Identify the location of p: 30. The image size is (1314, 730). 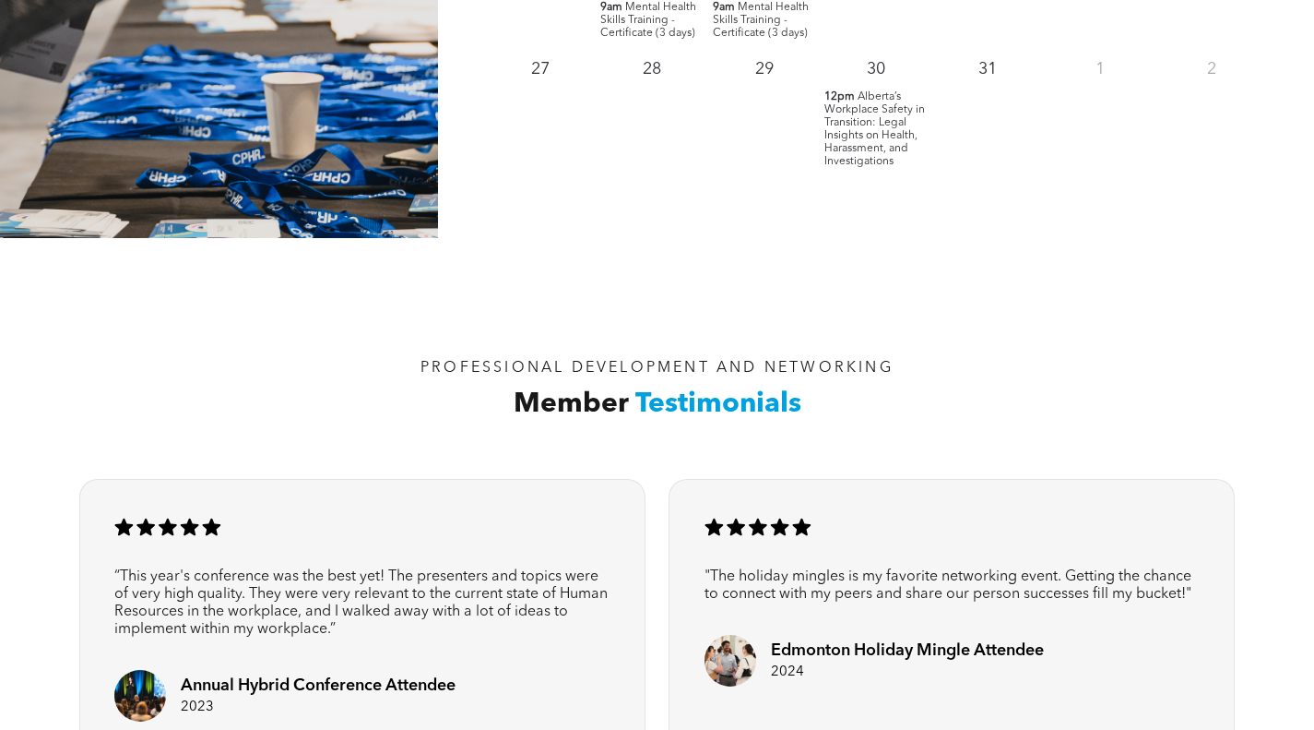
(876, 69).